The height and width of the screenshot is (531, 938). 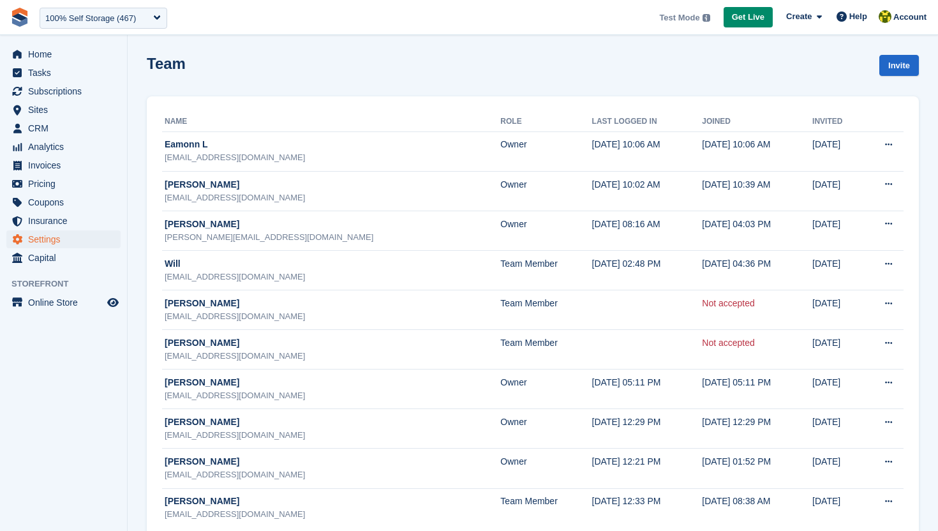 What do you see at coordinates (707, 18) in the screenshot?
I see `img: icon-info-grey-7440780725fd019a000dd9b08b2336e03edf1995a4989e88bcd33f0948082b44.svg` at bounding box center [707, 18].